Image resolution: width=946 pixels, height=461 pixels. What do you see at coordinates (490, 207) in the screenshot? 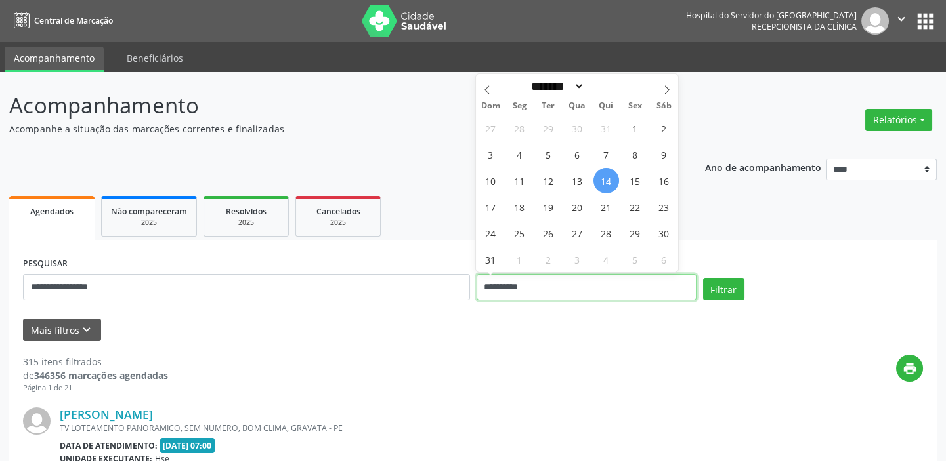
I see `span: Agosto 17, 2025` at bounding box center [490, 207].